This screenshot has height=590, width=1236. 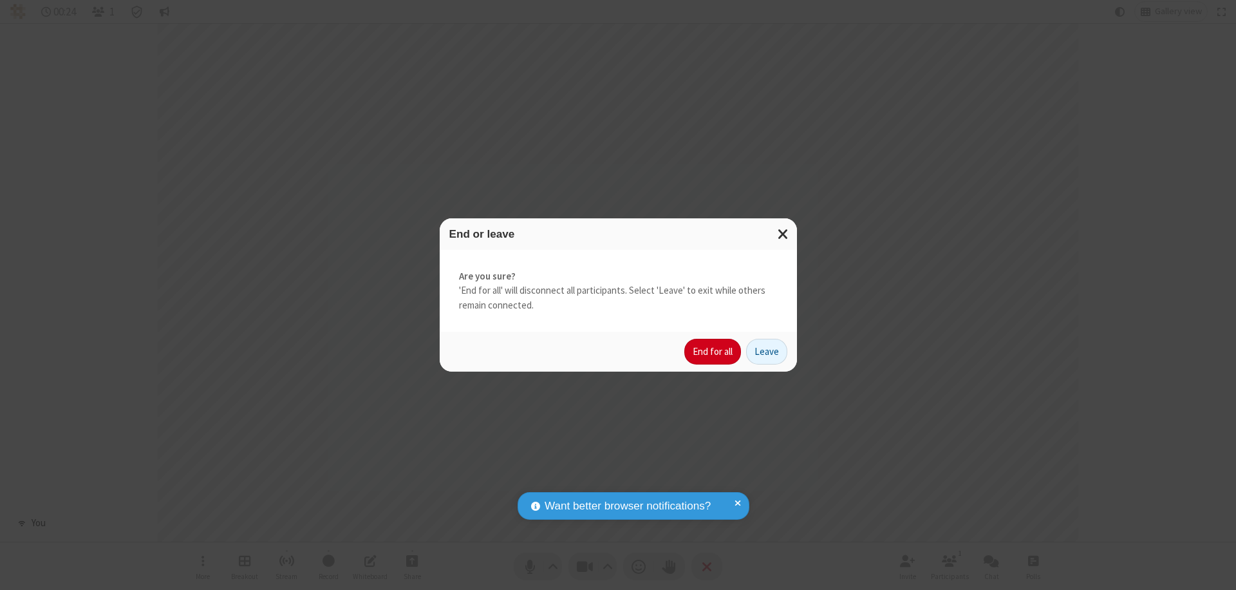 I want to click on button: Leave, so click(x=767, y=351).